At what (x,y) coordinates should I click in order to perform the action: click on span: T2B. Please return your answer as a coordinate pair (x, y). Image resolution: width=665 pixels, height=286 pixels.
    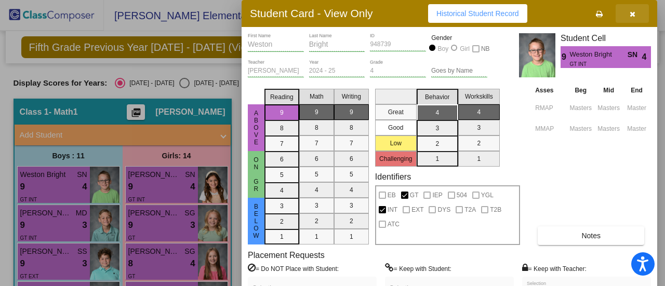
    Looking at the image, I should click on (496, 210).